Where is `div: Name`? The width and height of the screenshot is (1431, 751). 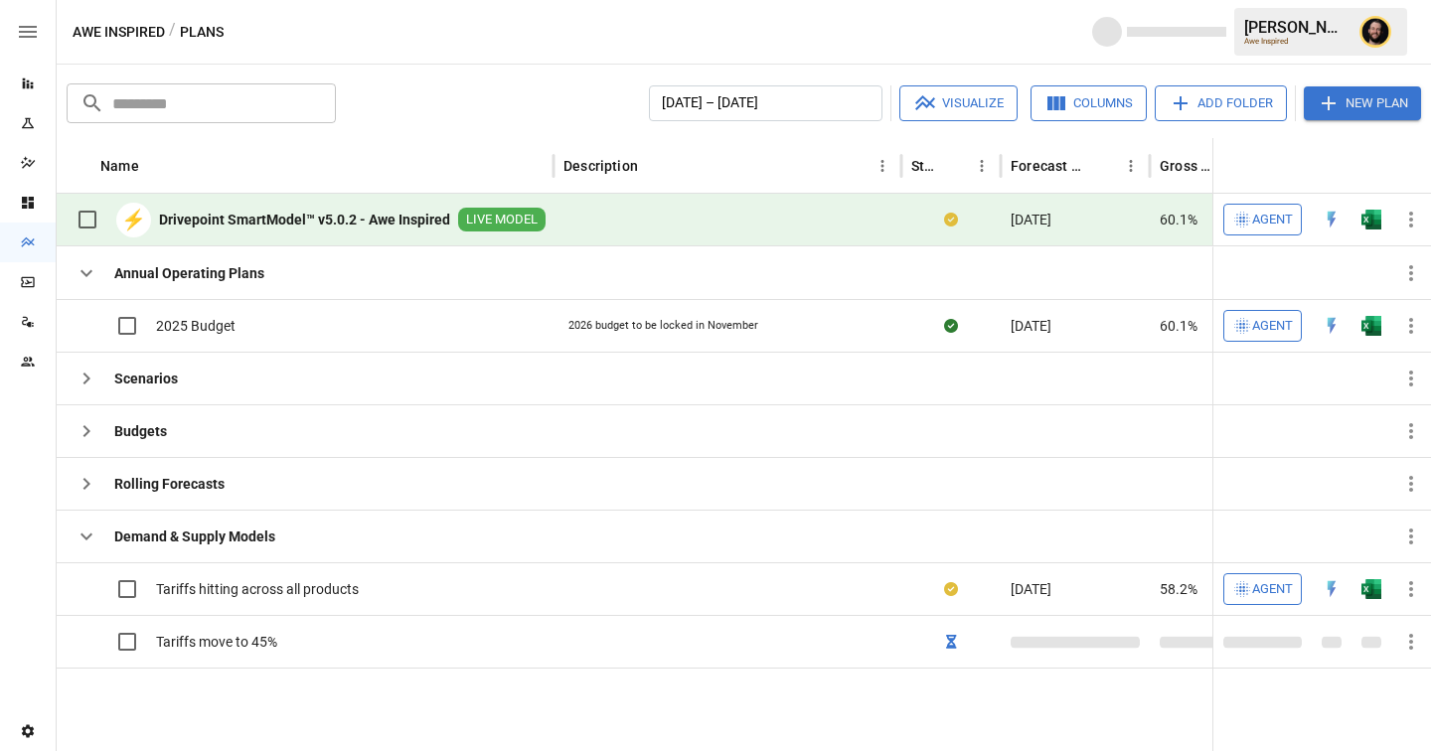 div: Name is located at coordinates (119, 166).